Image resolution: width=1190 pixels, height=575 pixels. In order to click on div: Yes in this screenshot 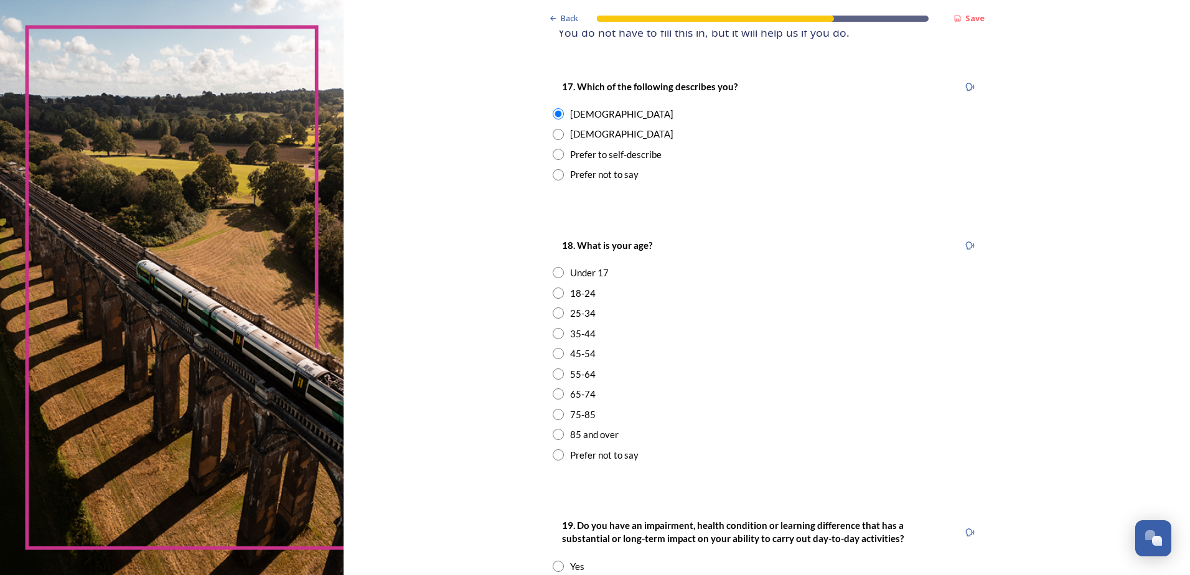, I will do `click(577, 566)`.